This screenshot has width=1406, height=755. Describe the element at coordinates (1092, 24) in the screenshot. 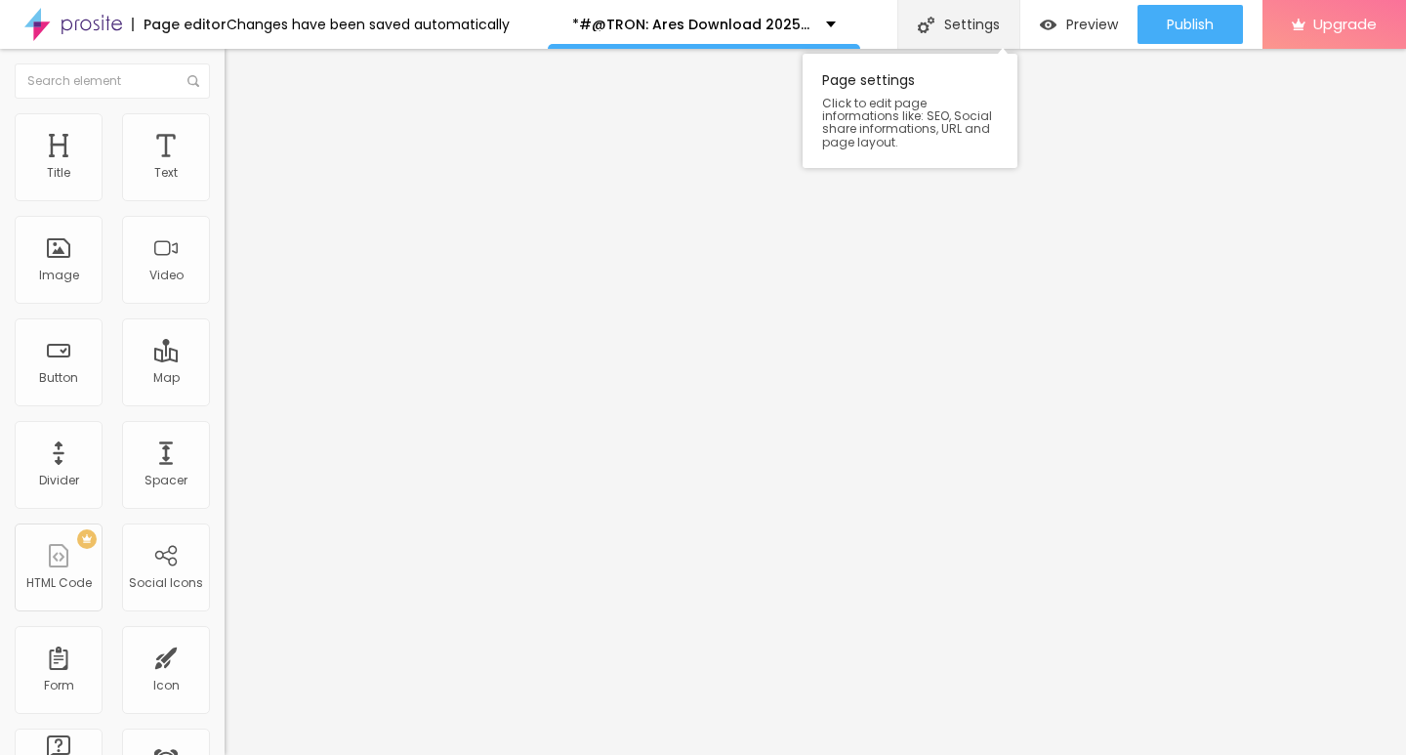

I see `span: Preview` at that location.